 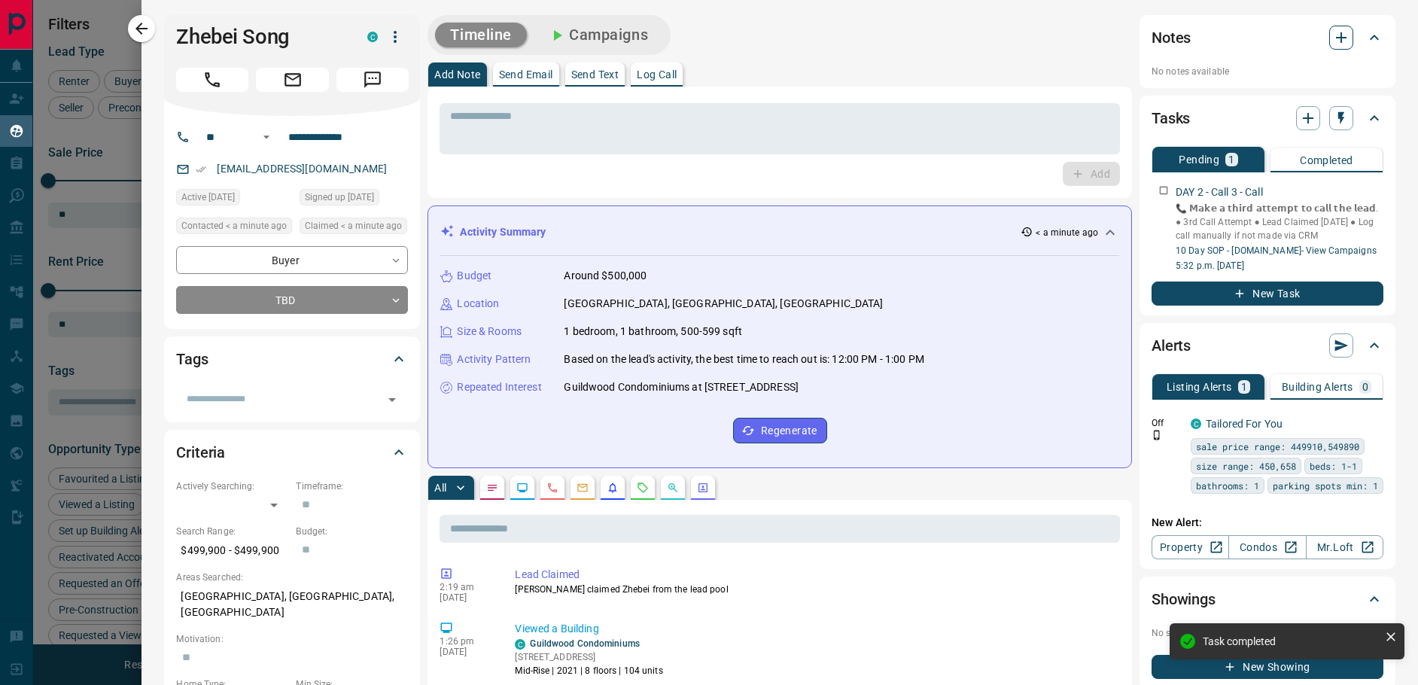 What do you see at coordinates (457, 74) in the screenshot?
I see `p: Add Note` at bounding box center [457, 74].